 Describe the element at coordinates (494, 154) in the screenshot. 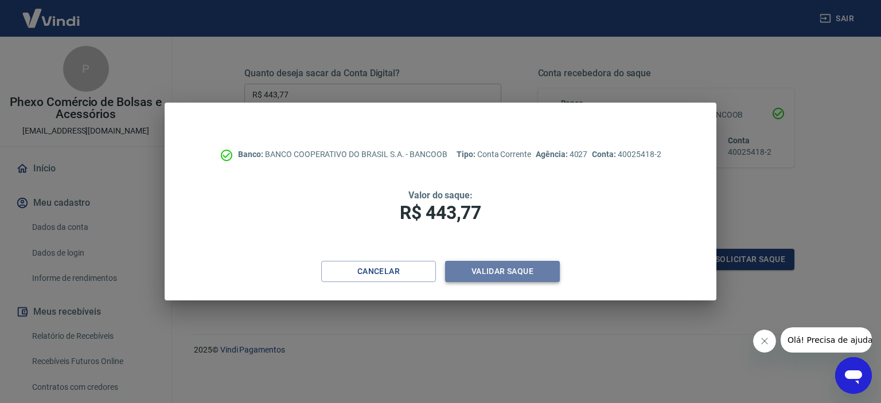

I see `p: Conta Corrente` at that location.